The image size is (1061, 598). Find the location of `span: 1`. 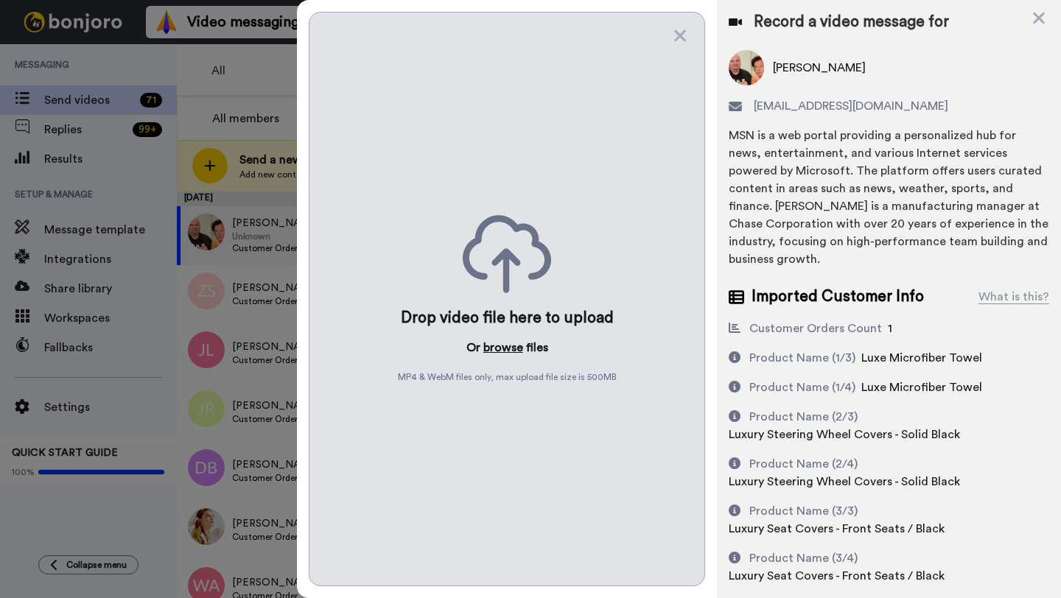

span: 1 is located at coordinates (890, 328).